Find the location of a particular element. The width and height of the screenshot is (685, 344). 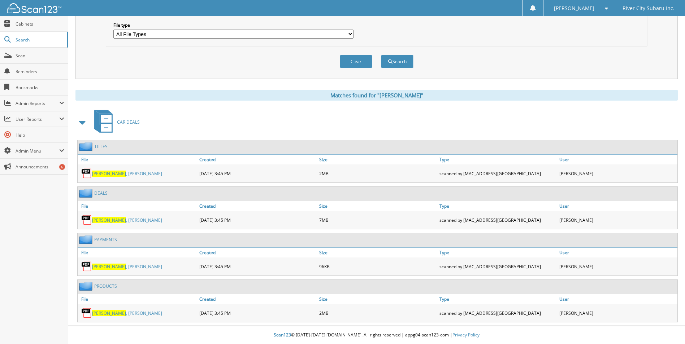

span: Bookmarks is located at coordinates (40, 87).